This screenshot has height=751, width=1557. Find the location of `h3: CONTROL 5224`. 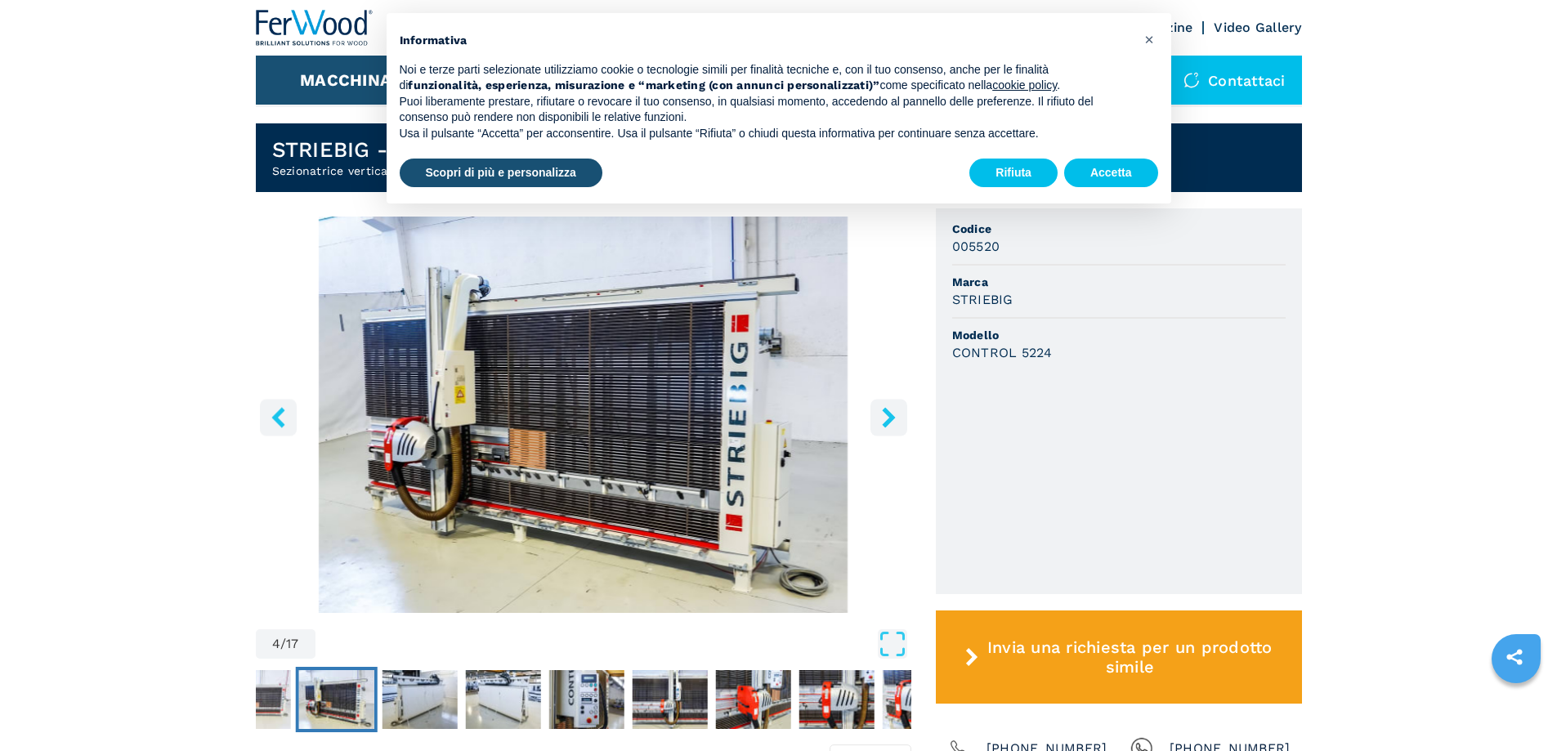

h3: CONTROL 5224 is located at coordinates (1002, 352).